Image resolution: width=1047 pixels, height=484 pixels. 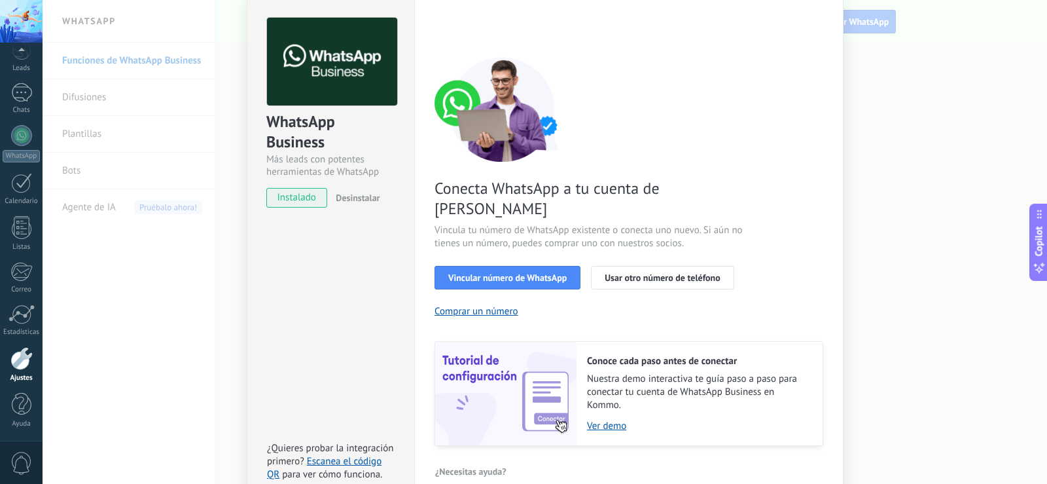 What do you see at coordinates (22, 201) in the screenshot?
I see `div: Calendario` at bounding box center [22, 201].